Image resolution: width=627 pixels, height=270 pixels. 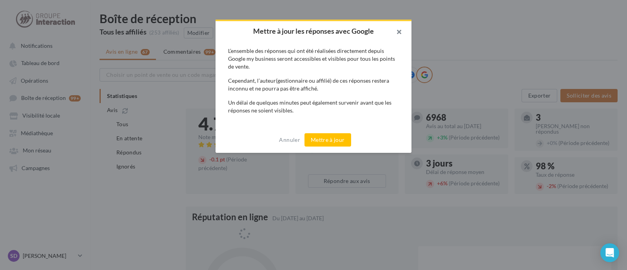 I want to click on span: L’ensemble des réponses qui ont été réalisées directement depuis Google my business seront access..., so click(x=312, y=58).